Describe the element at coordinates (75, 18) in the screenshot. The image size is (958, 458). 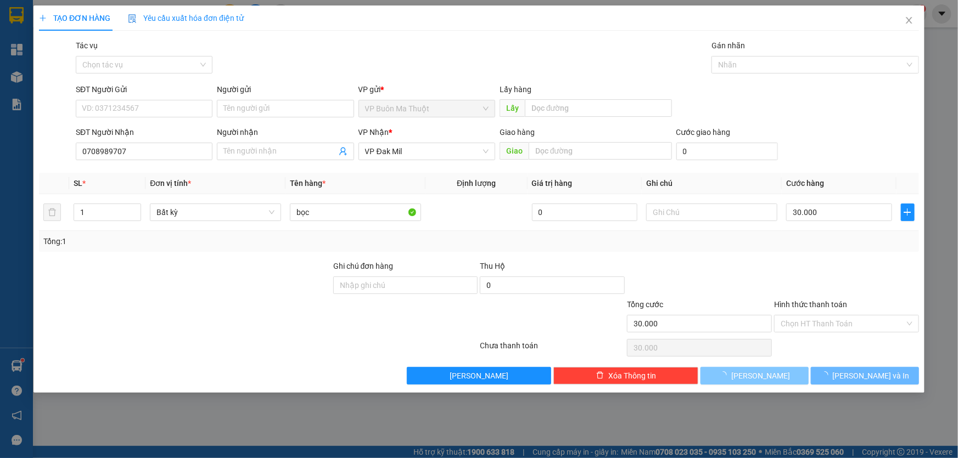
I see `span: TẠO ĐƠN HÀNG` at that location.